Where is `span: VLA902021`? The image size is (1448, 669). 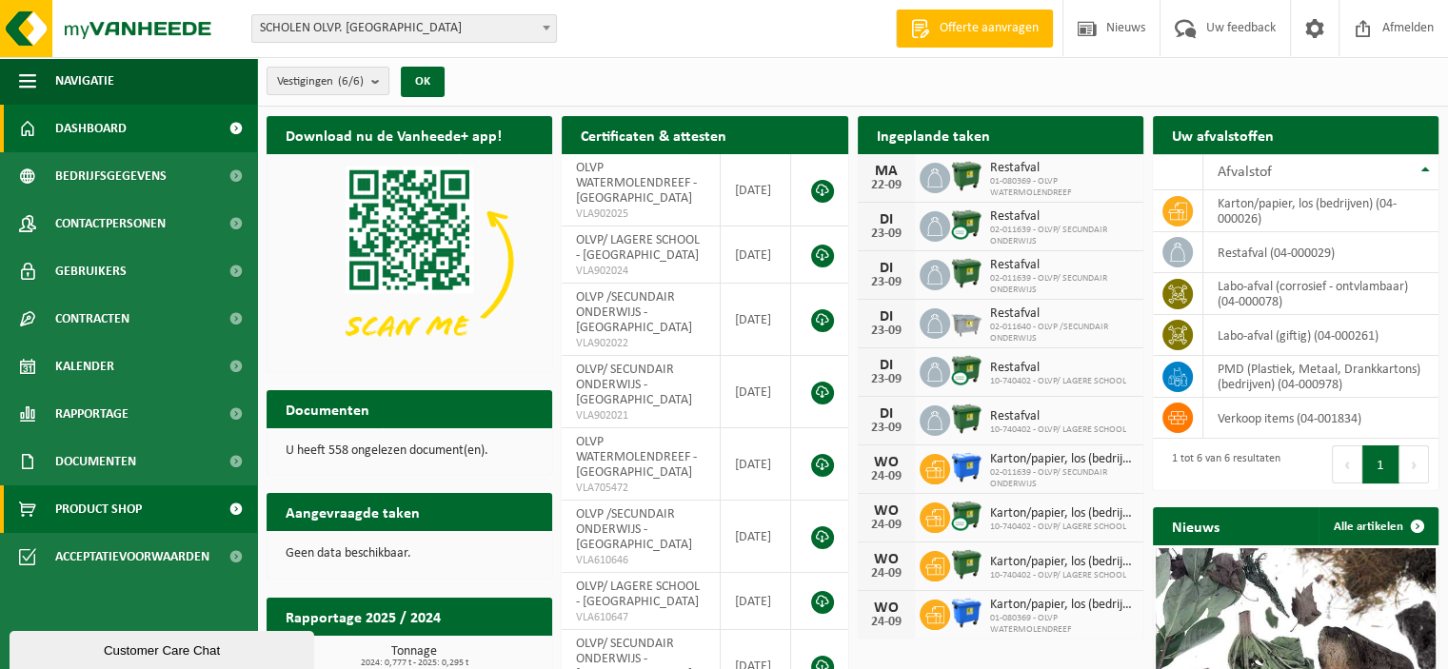 span: VLA902021 is located at coordinates (641, 416).